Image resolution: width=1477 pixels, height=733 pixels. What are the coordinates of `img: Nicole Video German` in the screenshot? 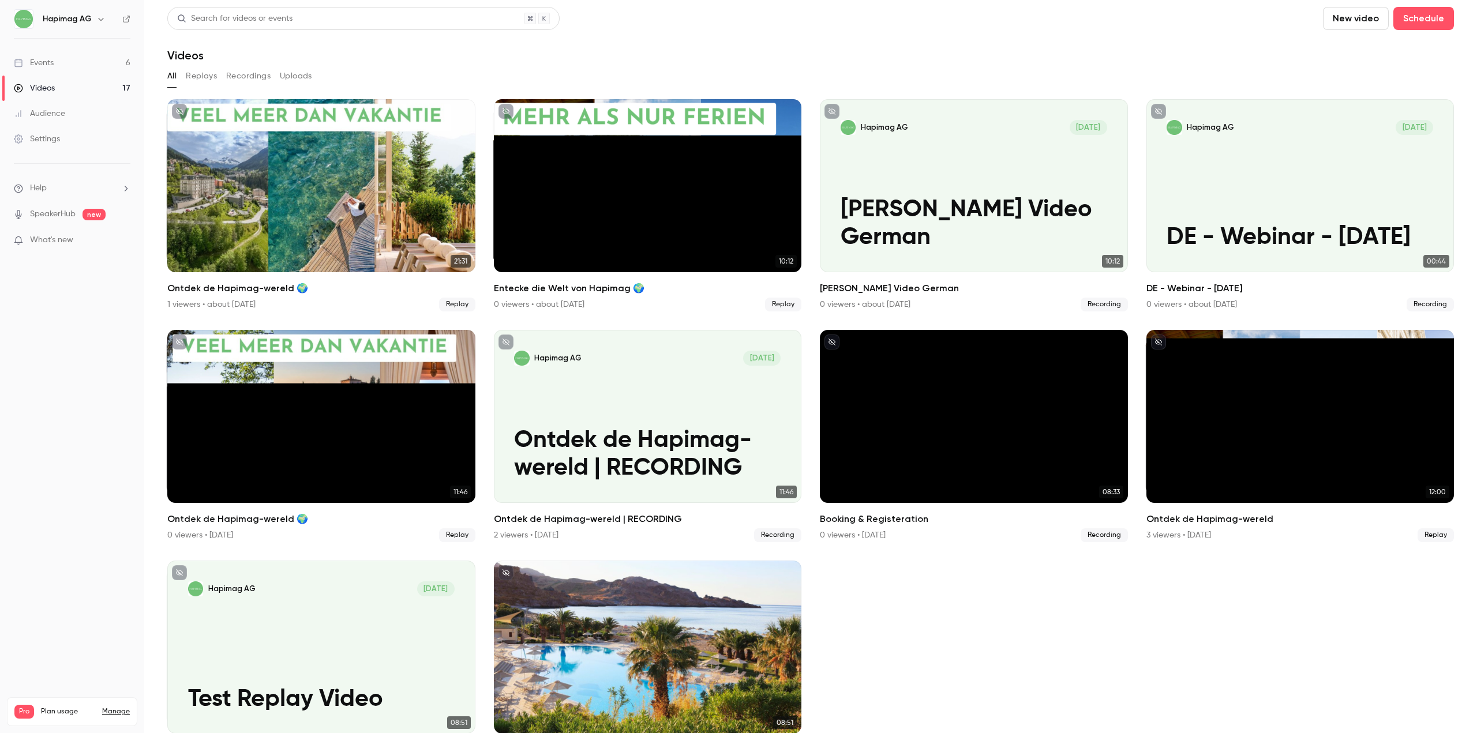 It's located at (848, 128).